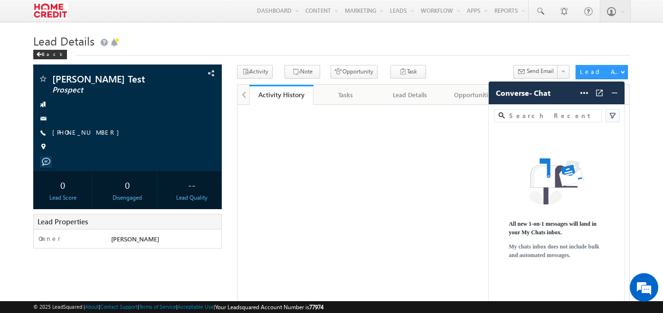  I want to click on img: search, so click(501, 115).